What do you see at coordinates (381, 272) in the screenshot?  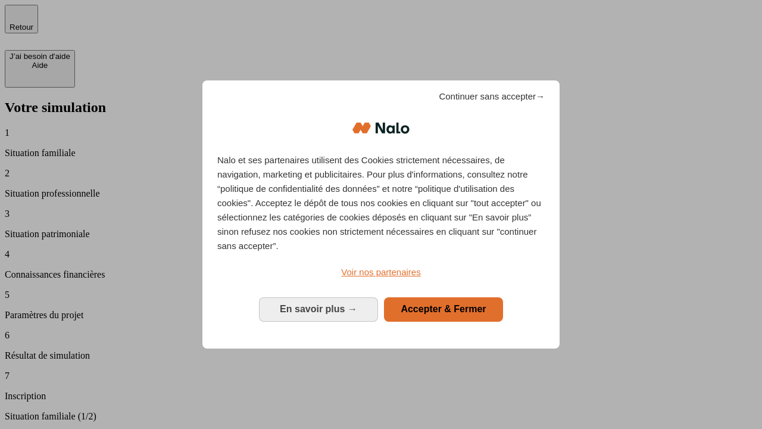 I see `span: Voir nos partenaires` at bounding box center [381, 272].